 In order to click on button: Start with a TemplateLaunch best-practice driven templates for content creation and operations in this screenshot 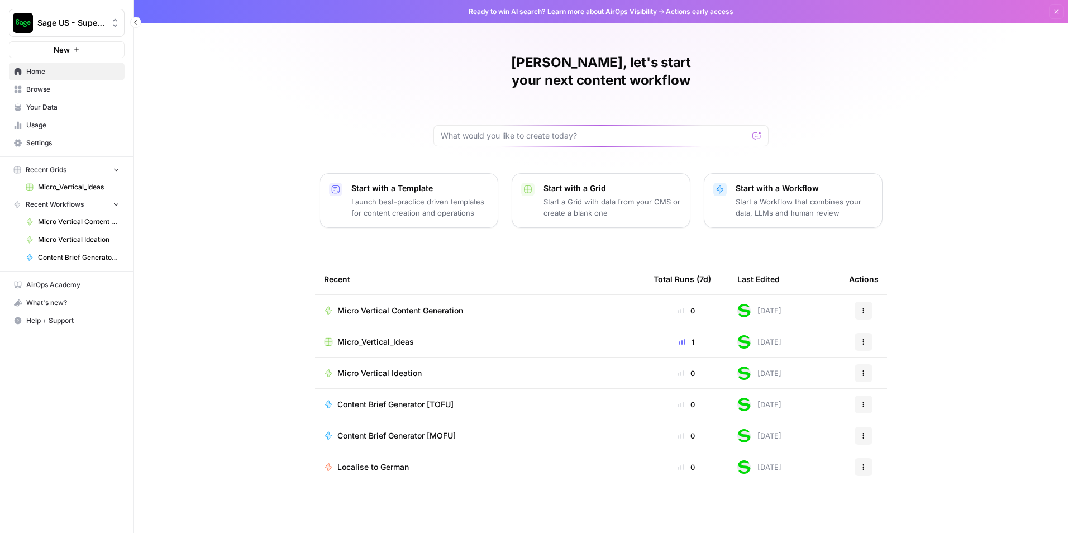, I will do `click(409, 201)`.